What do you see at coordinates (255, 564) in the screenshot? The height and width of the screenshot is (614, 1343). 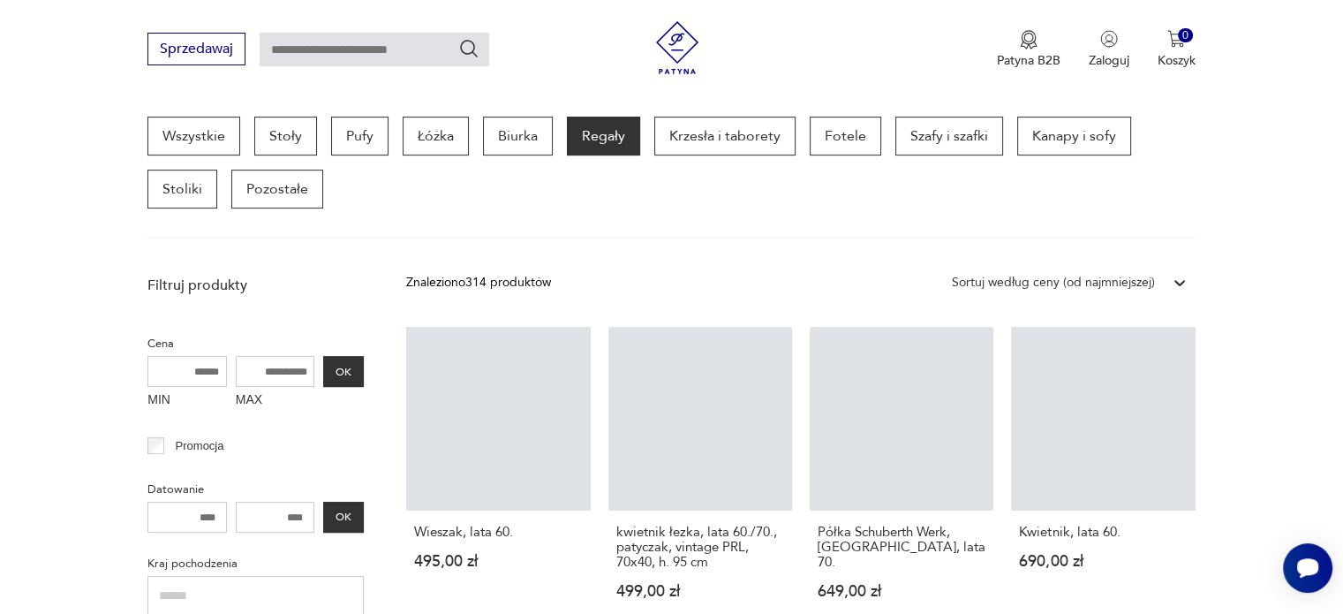 I see `p: Kraj pochodzenia` at bounding box center [255, 564].